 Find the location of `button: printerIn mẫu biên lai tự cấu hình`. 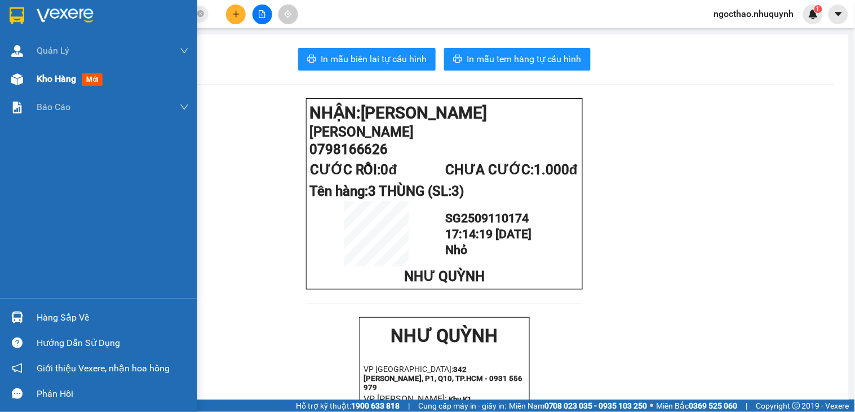

button: printerIn mẫu biên lai tự cấu hình is located at coordinates (367, 59).